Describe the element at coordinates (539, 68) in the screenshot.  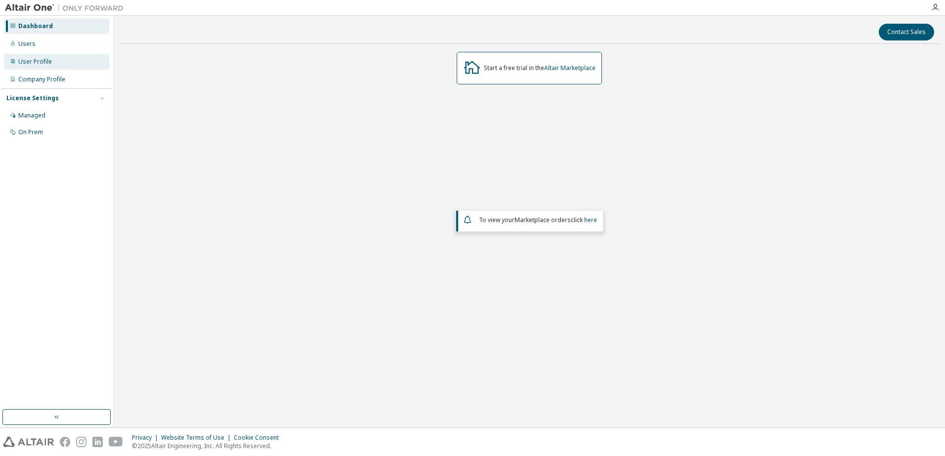
I see `div: Start a free trial in the` at that location.